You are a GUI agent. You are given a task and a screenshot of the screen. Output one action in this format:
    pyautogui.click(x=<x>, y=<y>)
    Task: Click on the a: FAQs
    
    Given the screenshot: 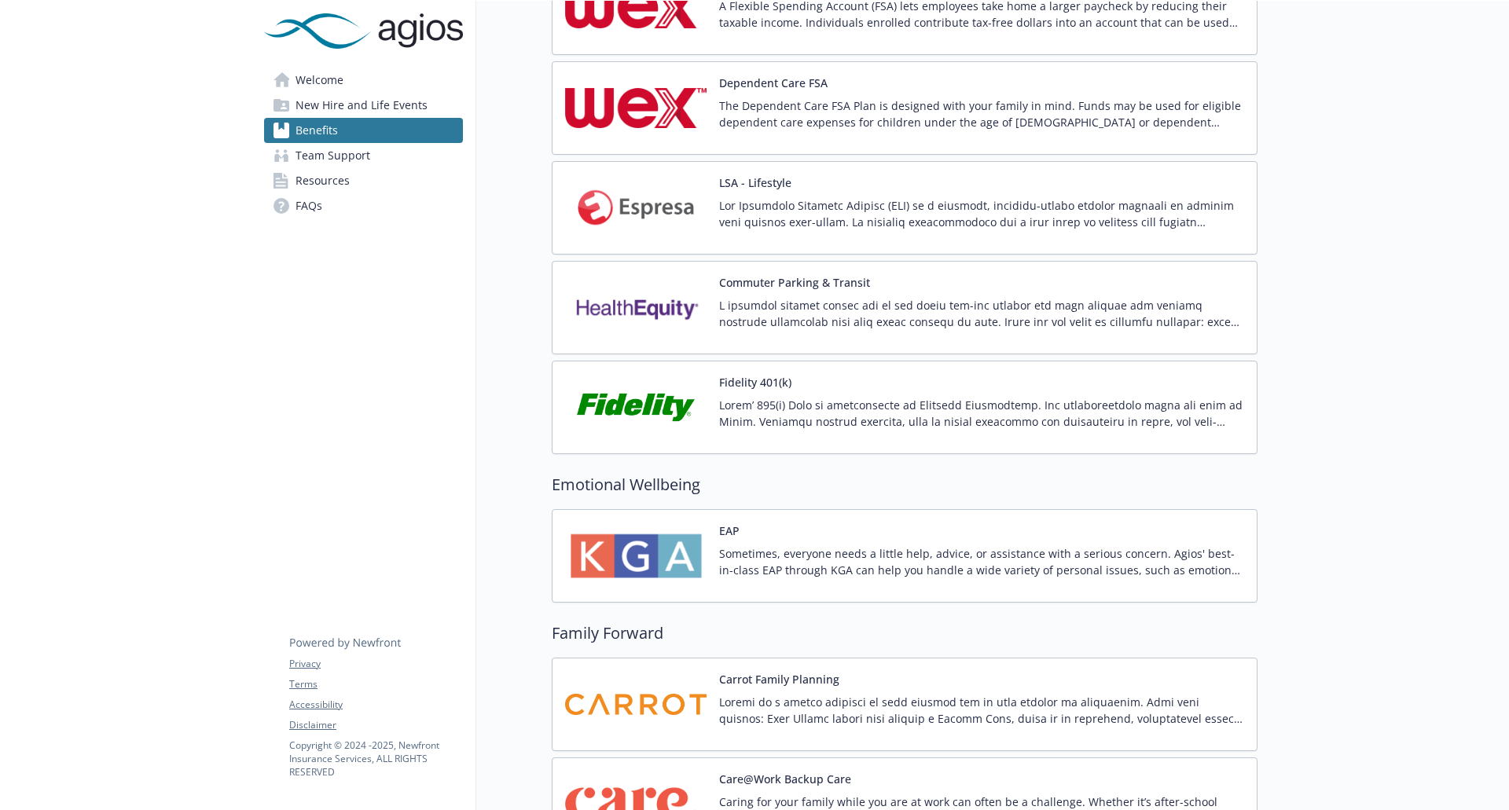 What is the action you would take?
    pyautogui.click(x=363, y=206)
    